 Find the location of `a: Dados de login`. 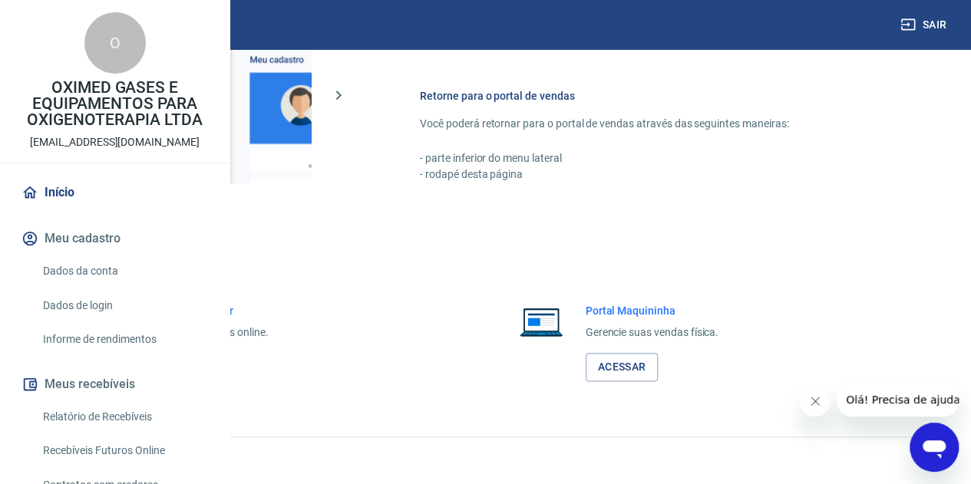

a: Dados de login is located at coordinates (124, 305).